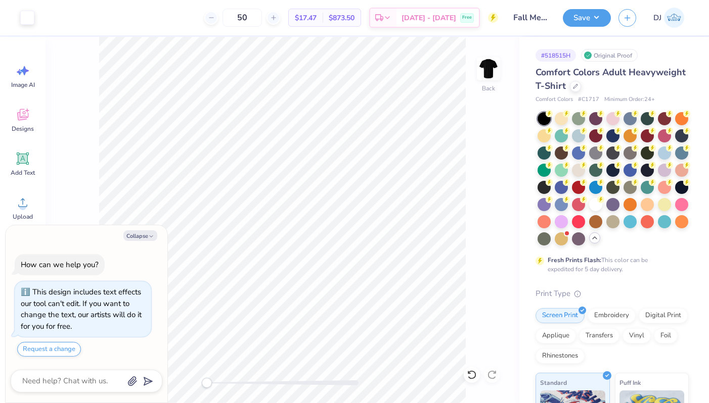  Describe the element at coordinates (207, 383) in the screenshot. I see `div: Accessibility label` at that location.